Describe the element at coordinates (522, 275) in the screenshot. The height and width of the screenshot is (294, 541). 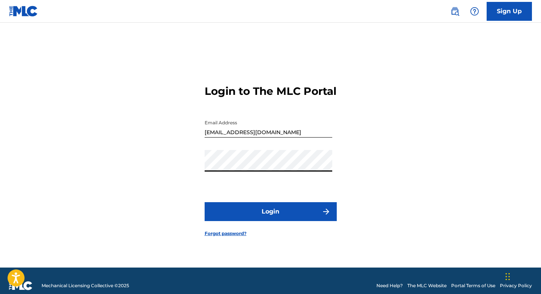
I see `div: Widget de chat` at that location.